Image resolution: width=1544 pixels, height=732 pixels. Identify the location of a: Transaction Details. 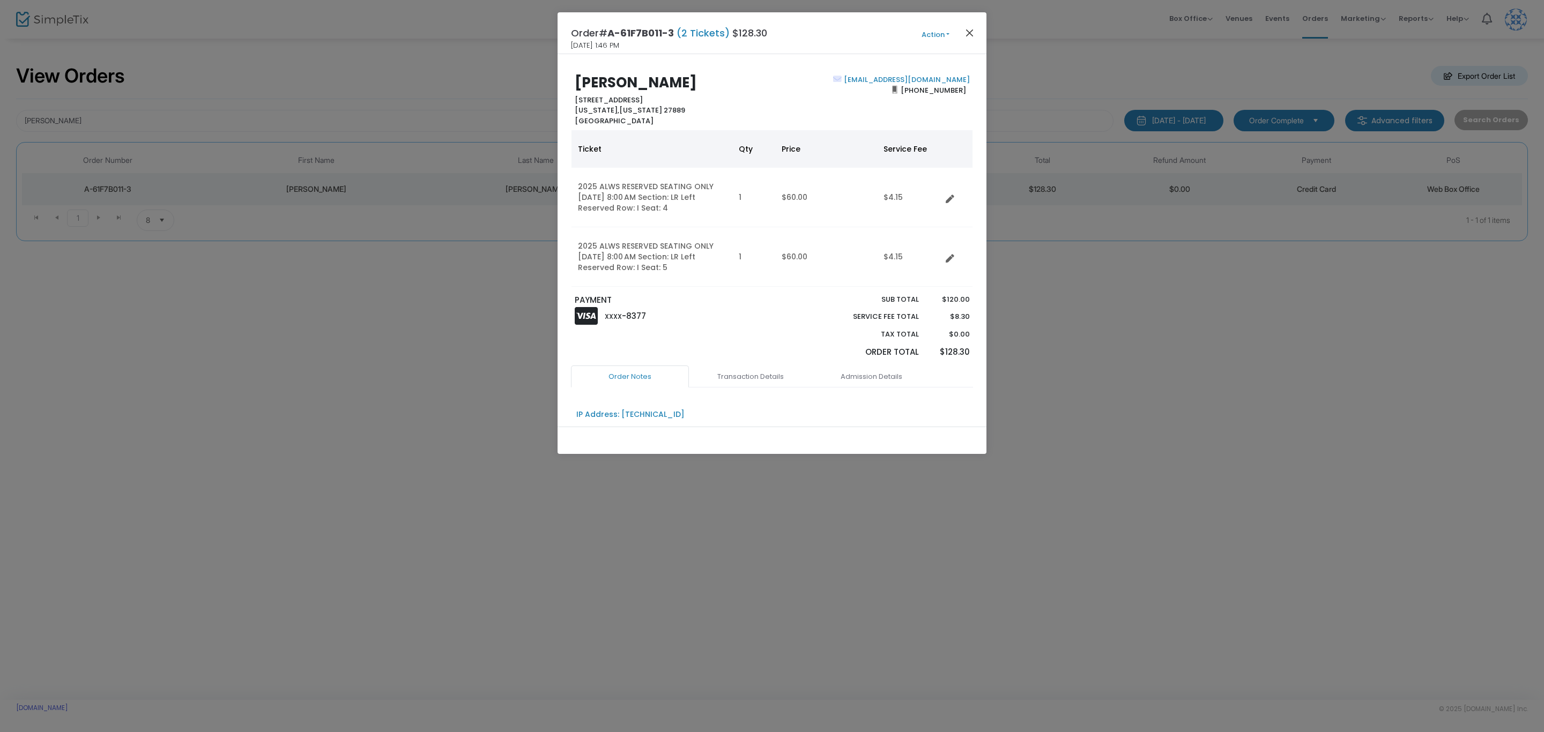
(751, 377).